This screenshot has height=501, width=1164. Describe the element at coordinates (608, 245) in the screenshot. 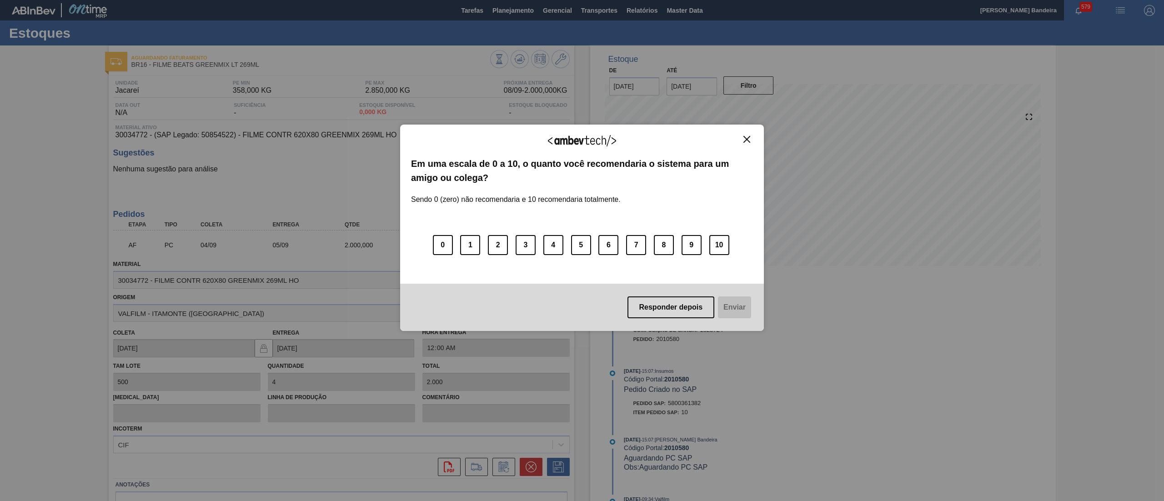

I see `button: 6` at that location.